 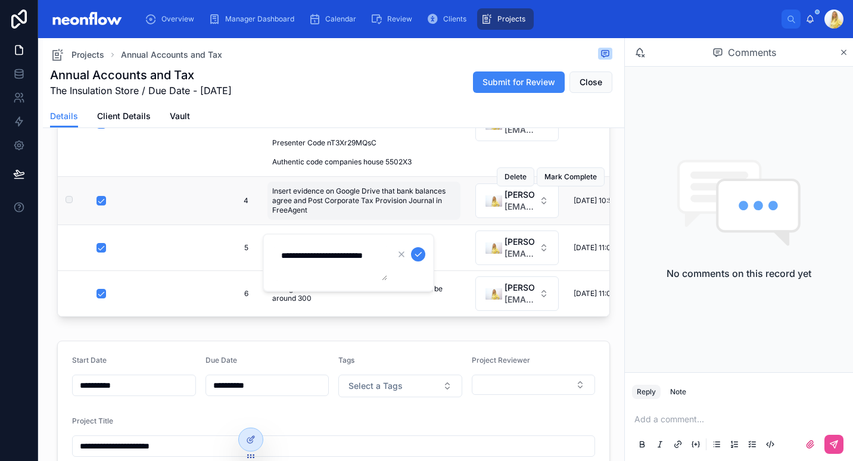 I want to click on span: Project Reviewer, so click(x=501, y=360).